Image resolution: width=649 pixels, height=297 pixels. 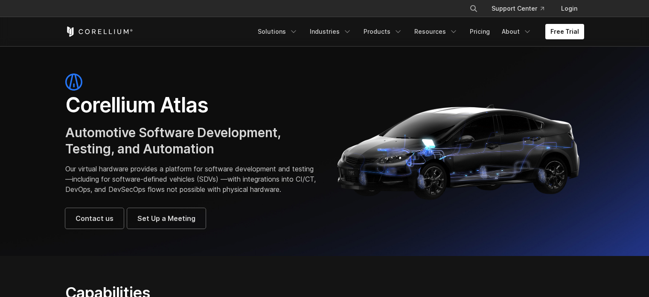 I want to click on span: Contact us, so click(x=94, y=218).